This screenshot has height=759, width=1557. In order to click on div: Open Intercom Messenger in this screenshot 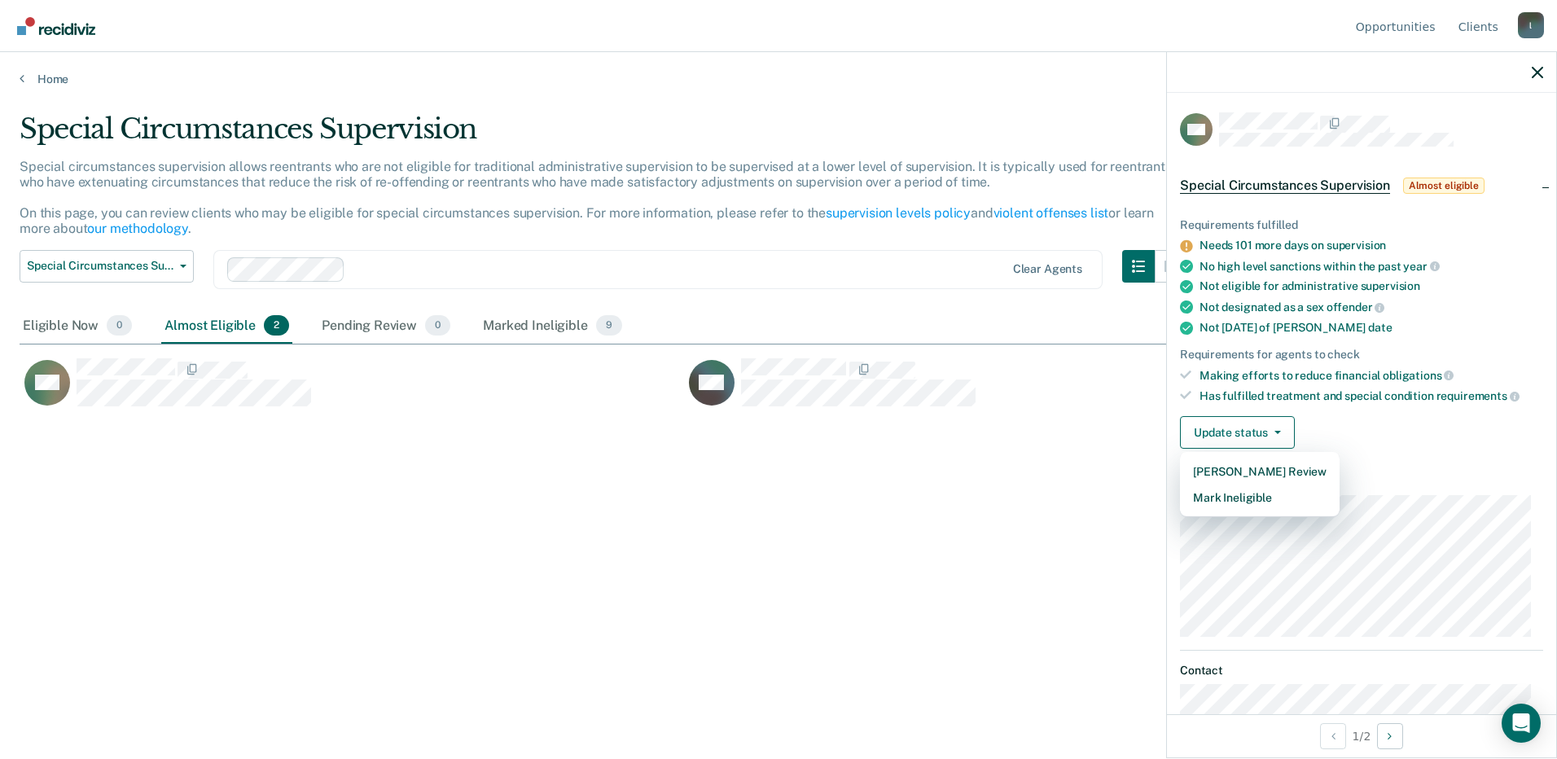, I will do `click(1521, 723)`.